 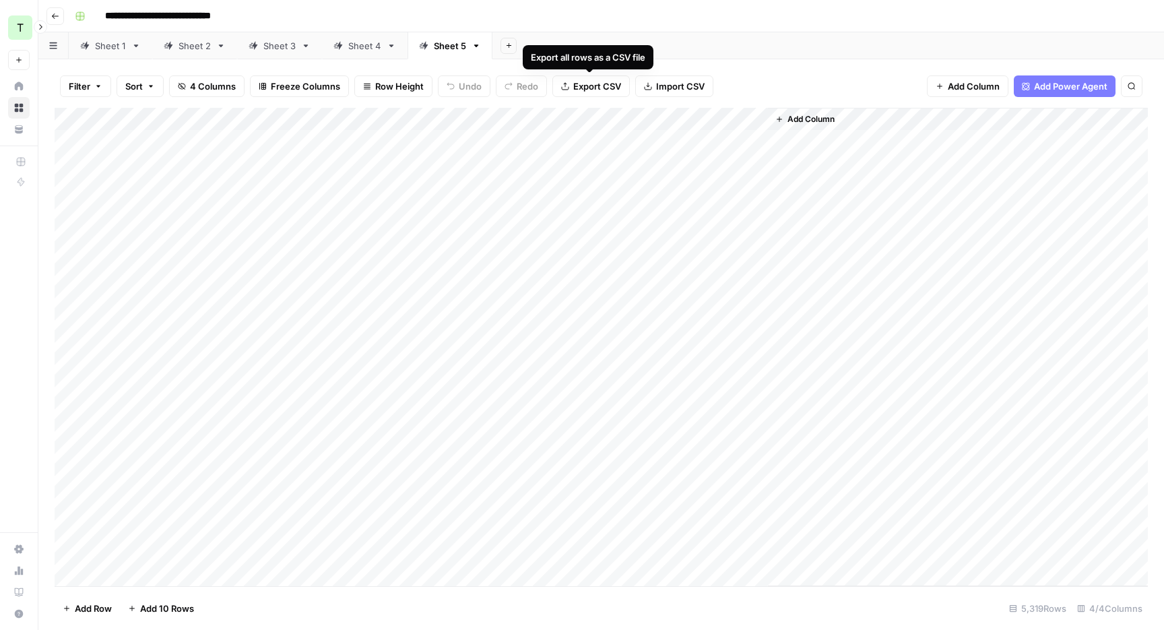 What do you see at coordinates (195, 46) in the screenshot?
I see `div: Sheet 2` at bounding box center [195, 46].